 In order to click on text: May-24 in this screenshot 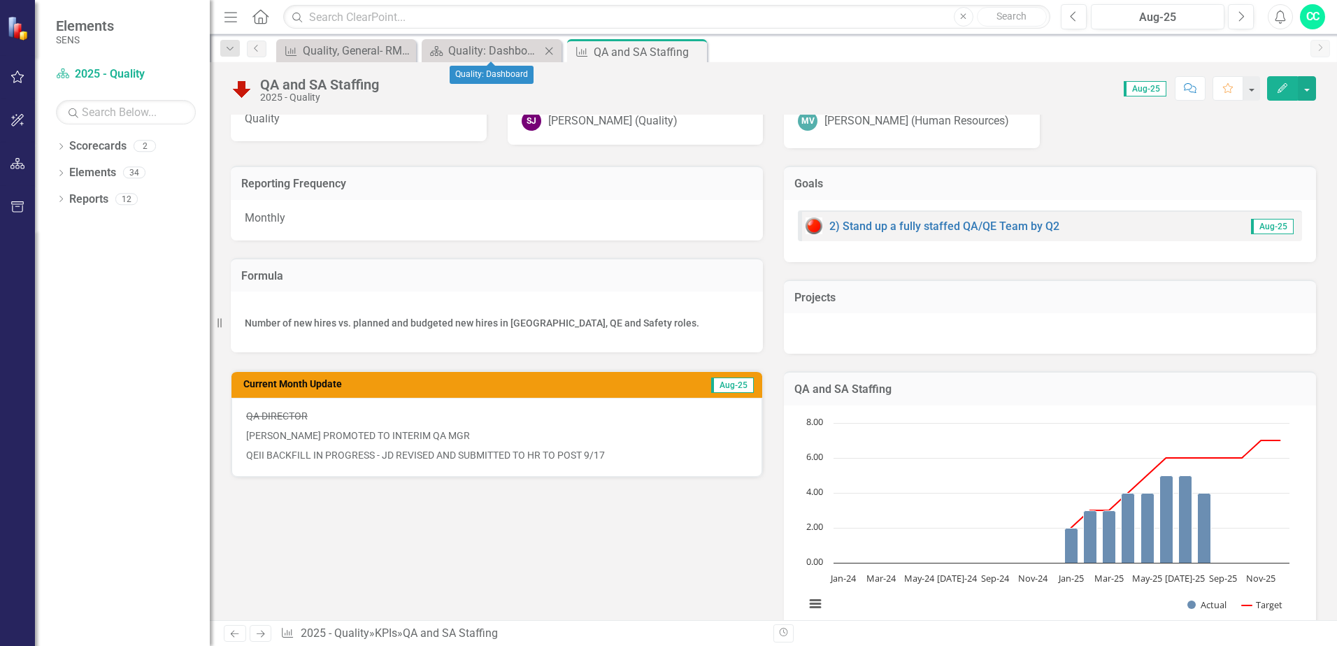, I will do `click(919, 578)`.